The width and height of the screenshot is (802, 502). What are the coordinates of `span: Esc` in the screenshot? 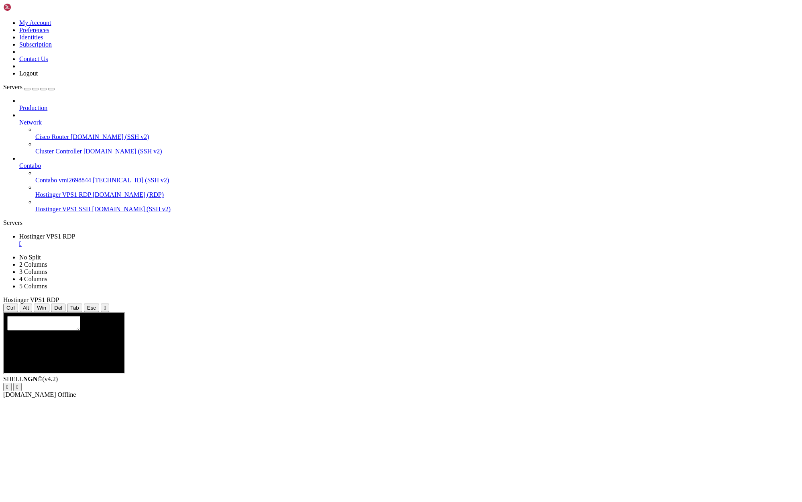 It's located at (92, 307).